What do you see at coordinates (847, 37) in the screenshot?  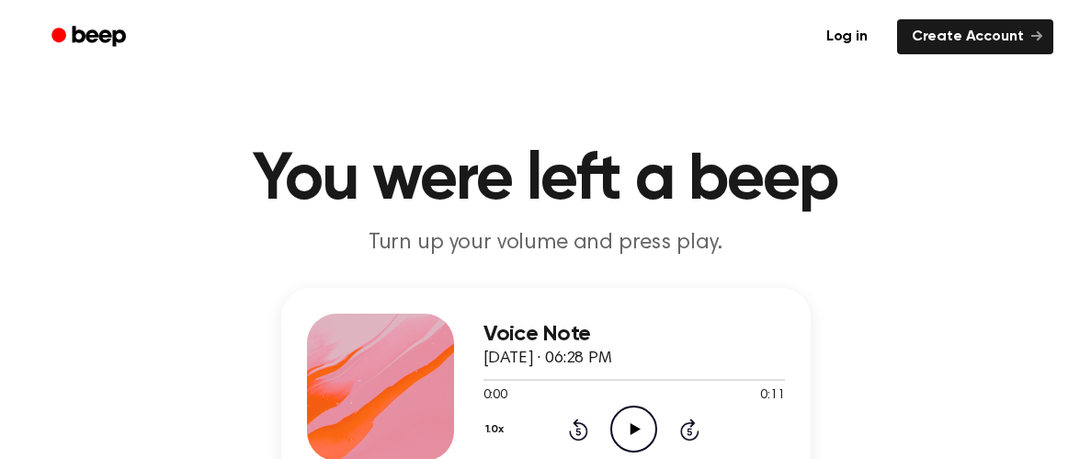 I see `a: Log in` at bounding box center [847, 37].